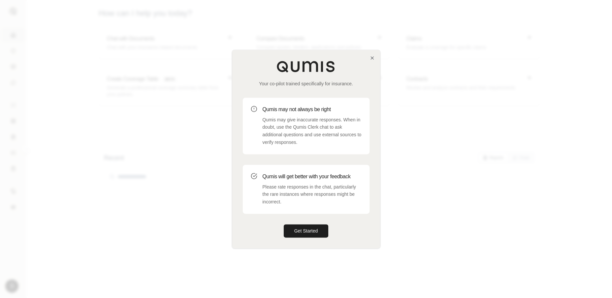 The width and height of the screenshot is (612, 298). I want to click on img: Qumis Logo, so click(306, 66).